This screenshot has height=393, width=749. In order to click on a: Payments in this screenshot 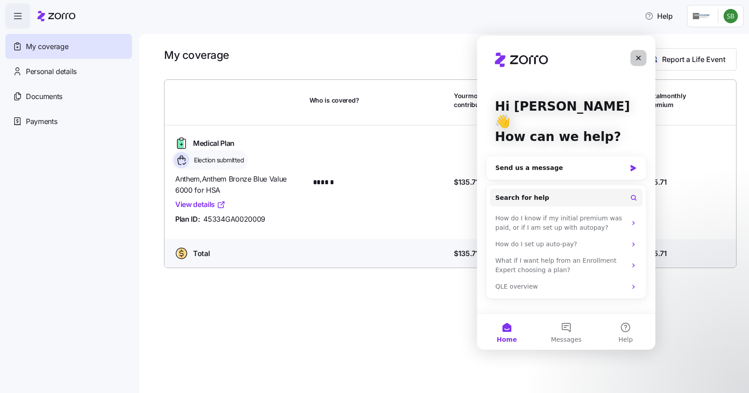, I will do `click(69, 121)`.